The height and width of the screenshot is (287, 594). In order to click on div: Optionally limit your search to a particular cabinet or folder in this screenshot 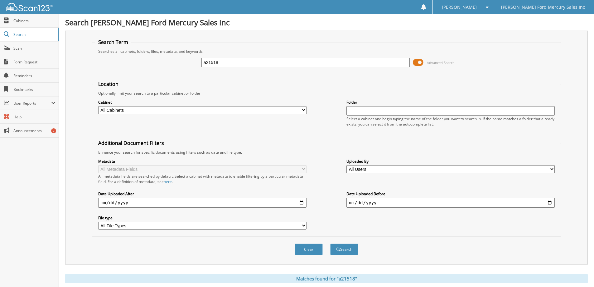, I will do `click(326, 93)`.